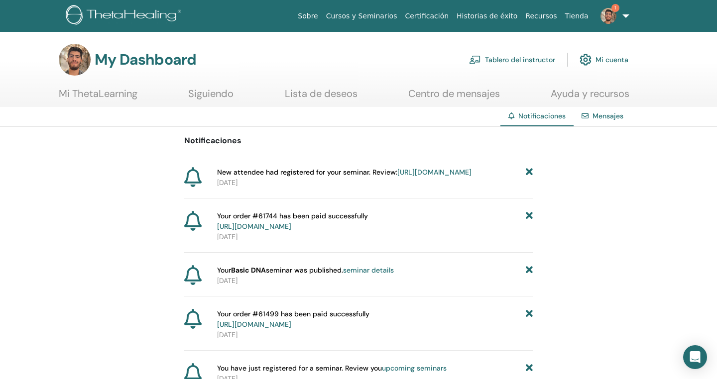 This screenshot has height=379, width=717. I want to click on a: Mensajes, so click(608, 116).